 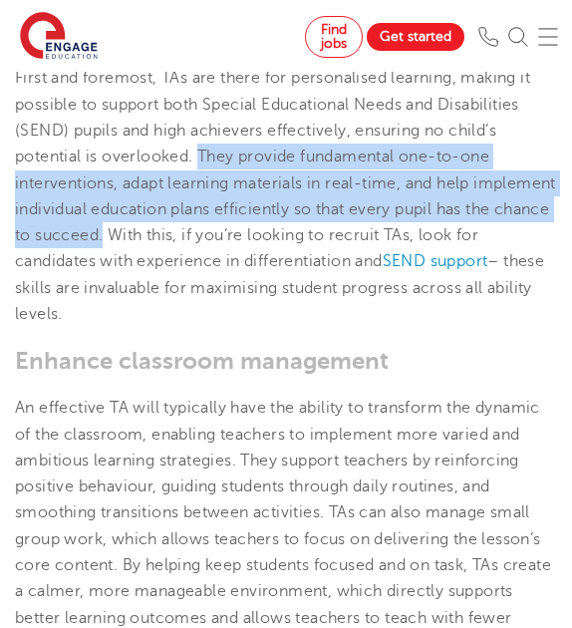 I want to click on img: Search, so click(x=518, y=37).